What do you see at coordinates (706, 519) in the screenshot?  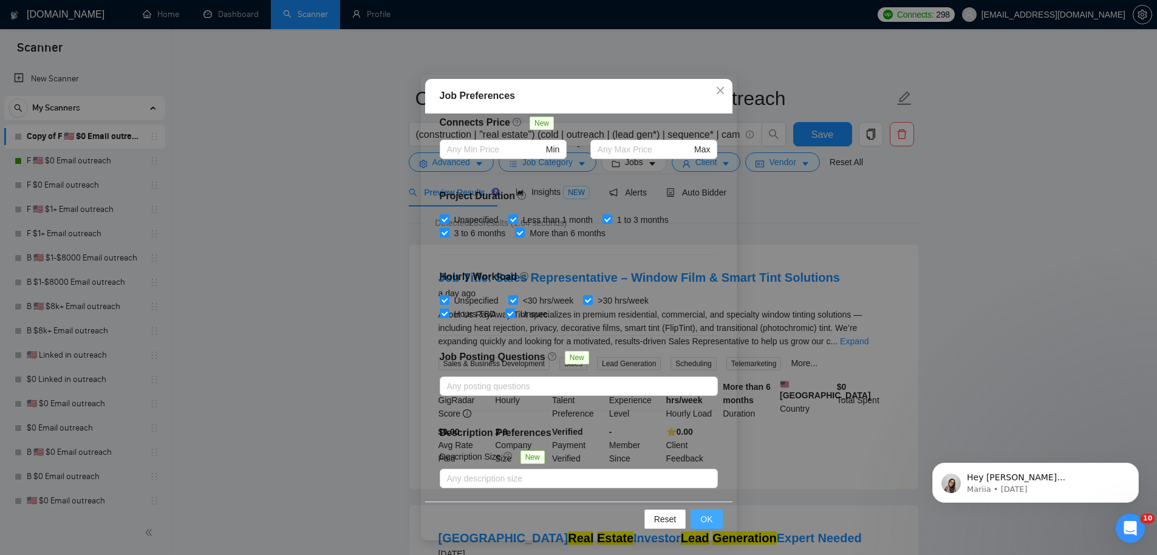 I see `span: OK` at bounding box center [706, 519].